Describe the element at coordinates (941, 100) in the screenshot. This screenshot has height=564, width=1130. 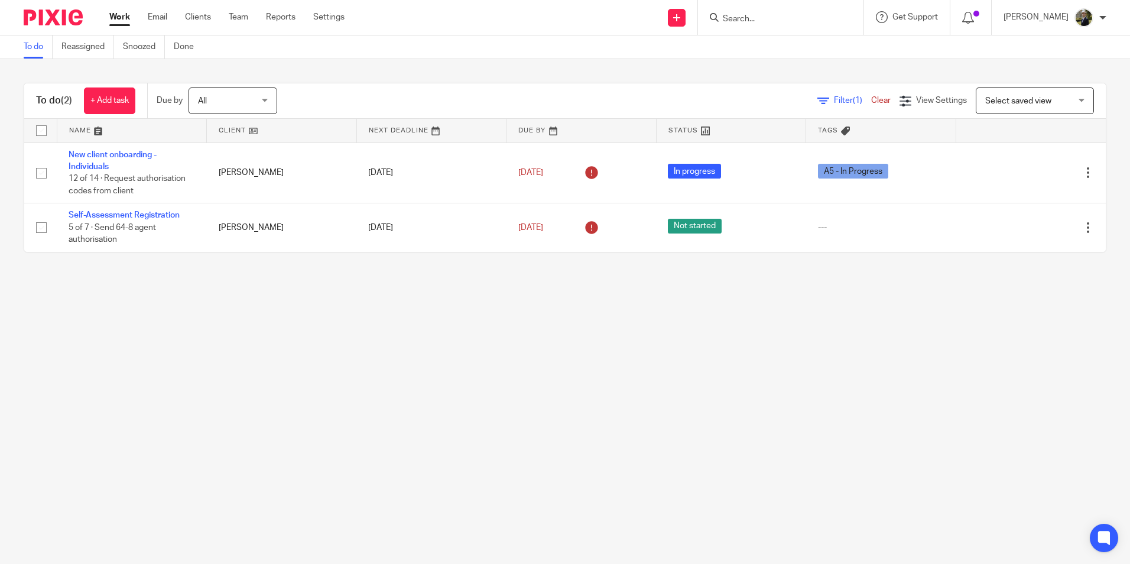
I see `span: View Settings` at that location.